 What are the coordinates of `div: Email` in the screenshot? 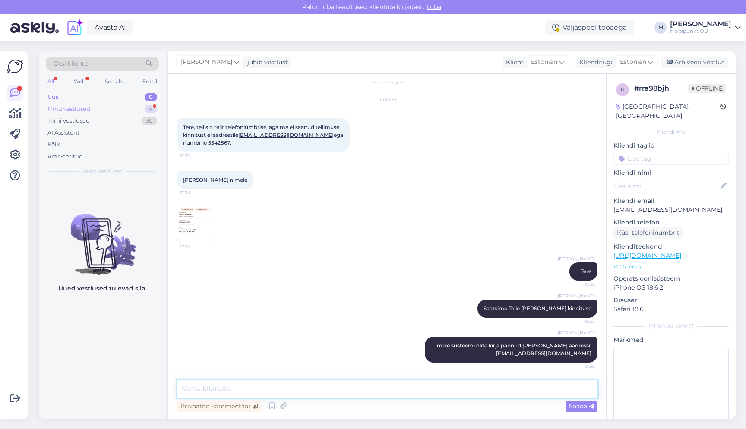 It's located at (150, 82).